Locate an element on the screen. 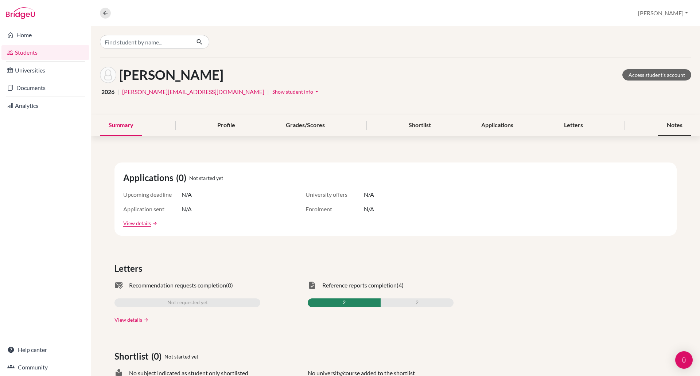 The width and height of the screenshot is (700, 376). span: Shortlist is located at coordinates (133, 356).